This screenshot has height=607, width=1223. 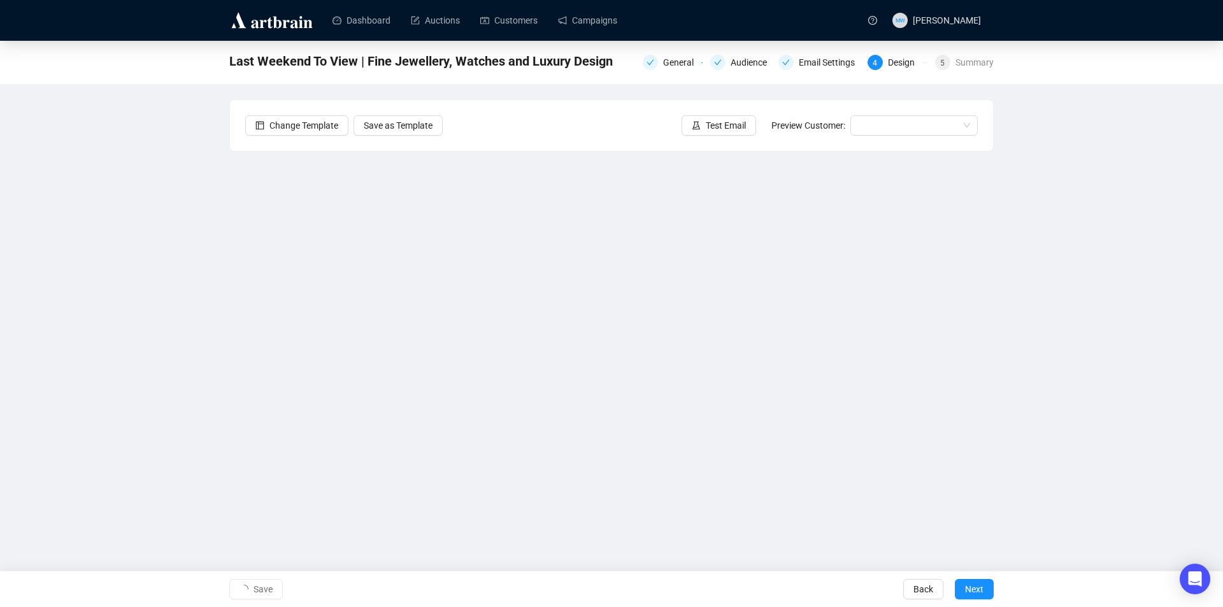 What do you see at coordinates (1195, 579) in the screenshot?
I see `div: Open Intercom Messenger` at bounding box center [1195, 579].